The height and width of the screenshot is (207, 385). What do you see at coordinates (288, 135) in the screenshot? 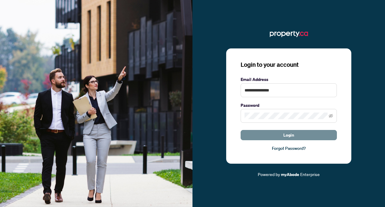
I see `button: Login` at bounding box center [288, 135].